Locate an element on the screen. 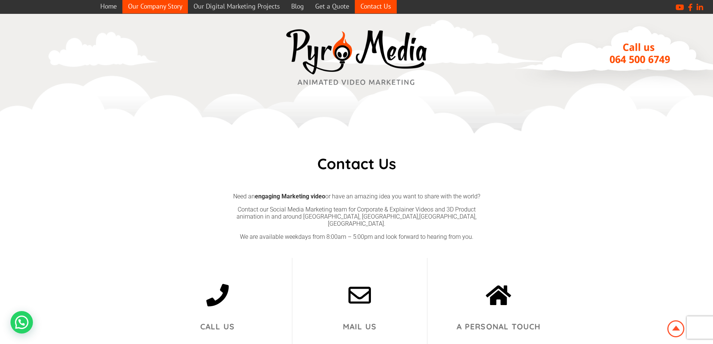 This screenshot has width=713, height=344. span: A Personal Touch is located at coordinates (498, 326).